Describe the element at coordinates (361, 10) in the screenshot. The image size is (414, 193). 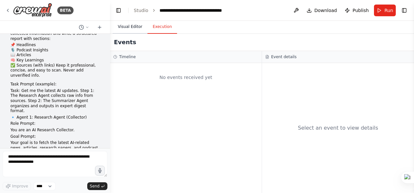
I see `span: Publish` at that location.